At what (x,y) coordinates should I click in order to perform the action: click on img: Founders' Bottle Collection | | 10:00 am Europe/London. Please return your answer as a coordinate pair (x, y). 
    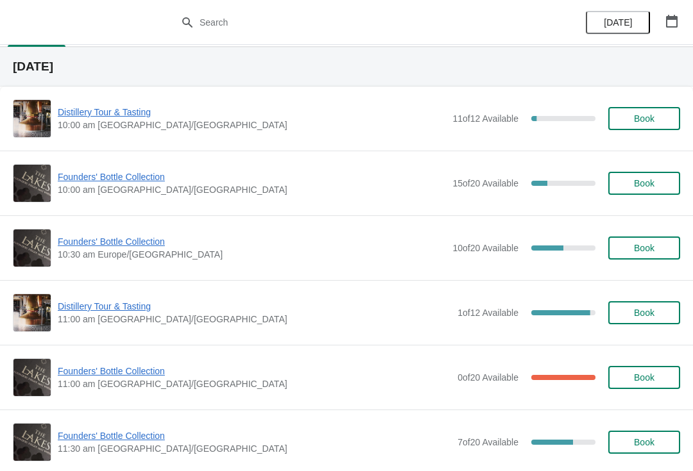
    Looking at the image, I should click on (32, 183).